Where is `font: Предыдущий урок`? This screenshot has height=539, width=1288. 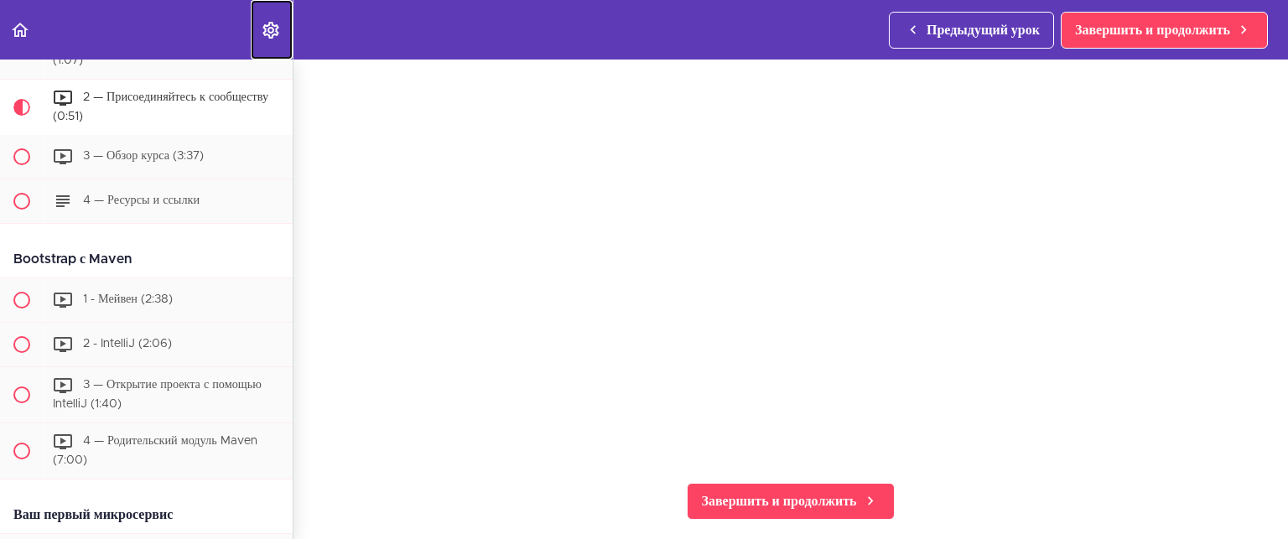 font: Предыдущий урок is located at coordinates (983, 30).